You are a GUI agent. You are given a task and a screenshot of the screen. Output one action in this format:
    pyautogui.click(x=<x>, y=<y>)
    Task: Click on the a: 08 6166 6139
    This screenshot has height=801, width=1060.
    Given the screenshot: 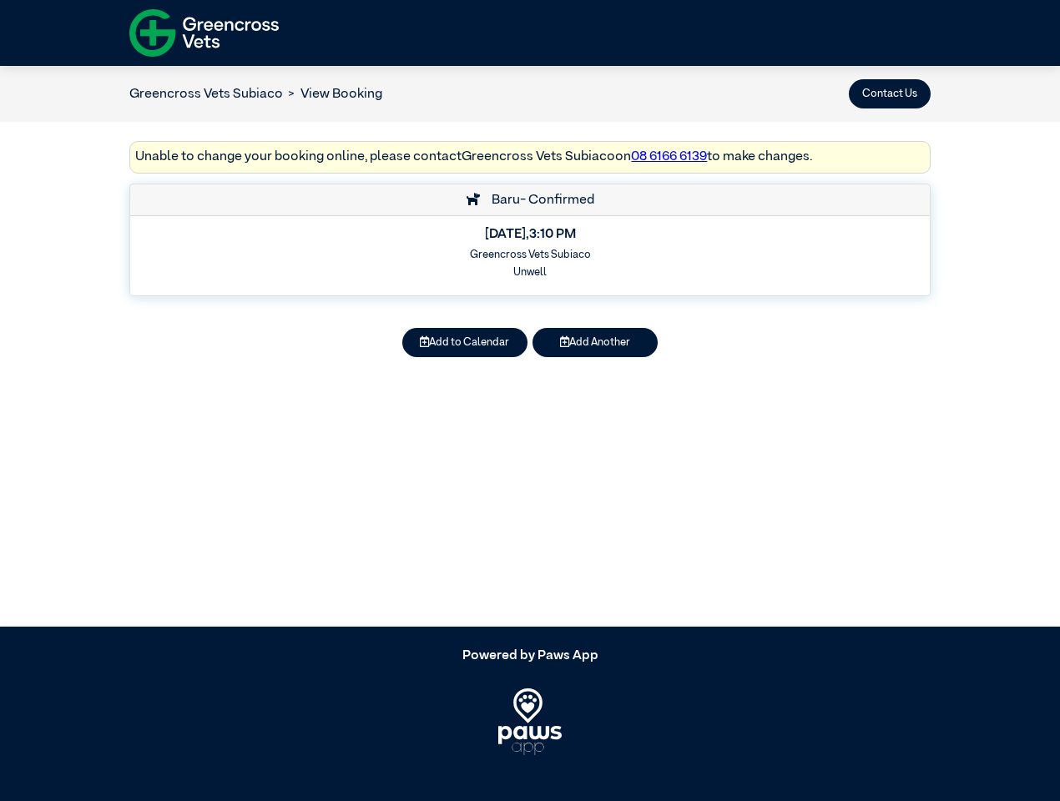 What is the action you would take?
    pyautogui.click(x=668, y=157)
    